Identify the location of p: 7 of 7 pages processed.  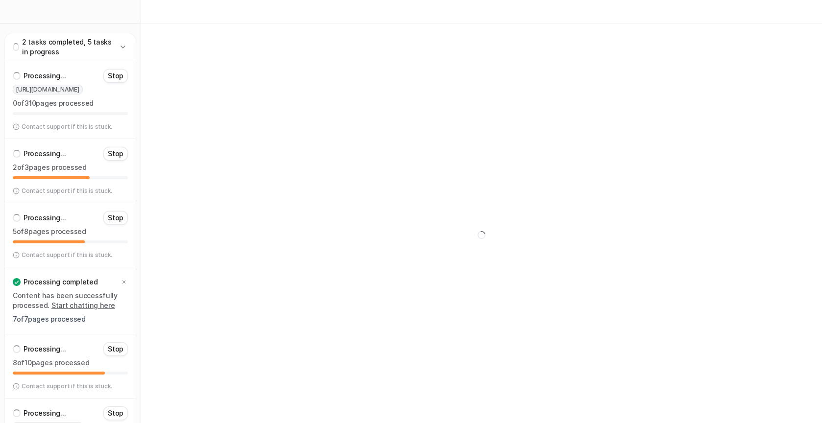
(70, 320).